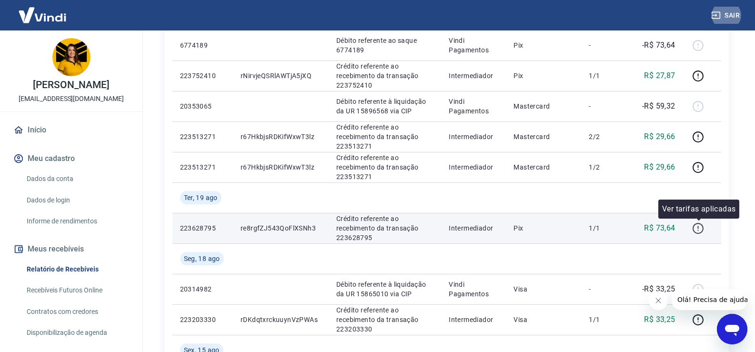 Image resolution: width=755 pixels, height=352 pixels. I want to click on p: R$ 27,87, so click(659, 76).